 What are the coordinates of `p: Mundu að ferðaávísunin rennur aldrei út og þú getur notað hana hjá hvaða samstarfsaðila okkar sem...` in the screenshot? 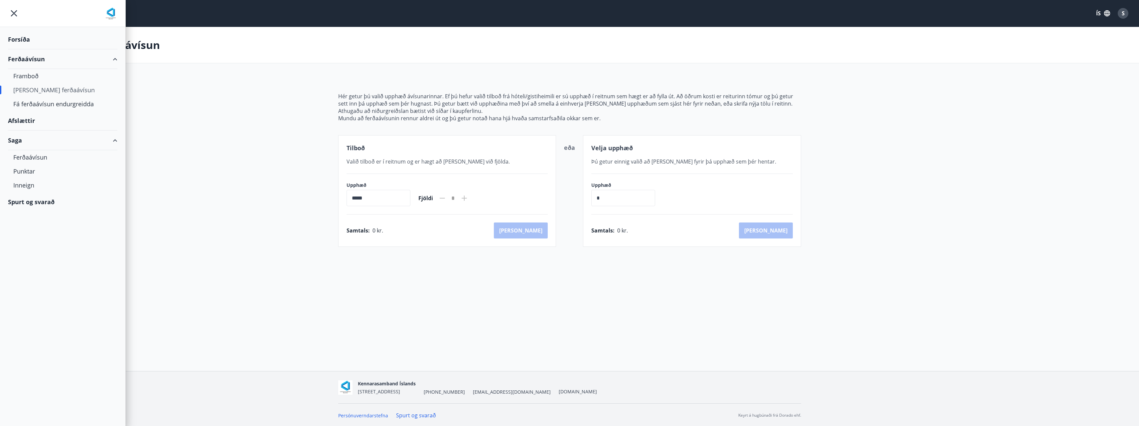 It's located at (570, 118).